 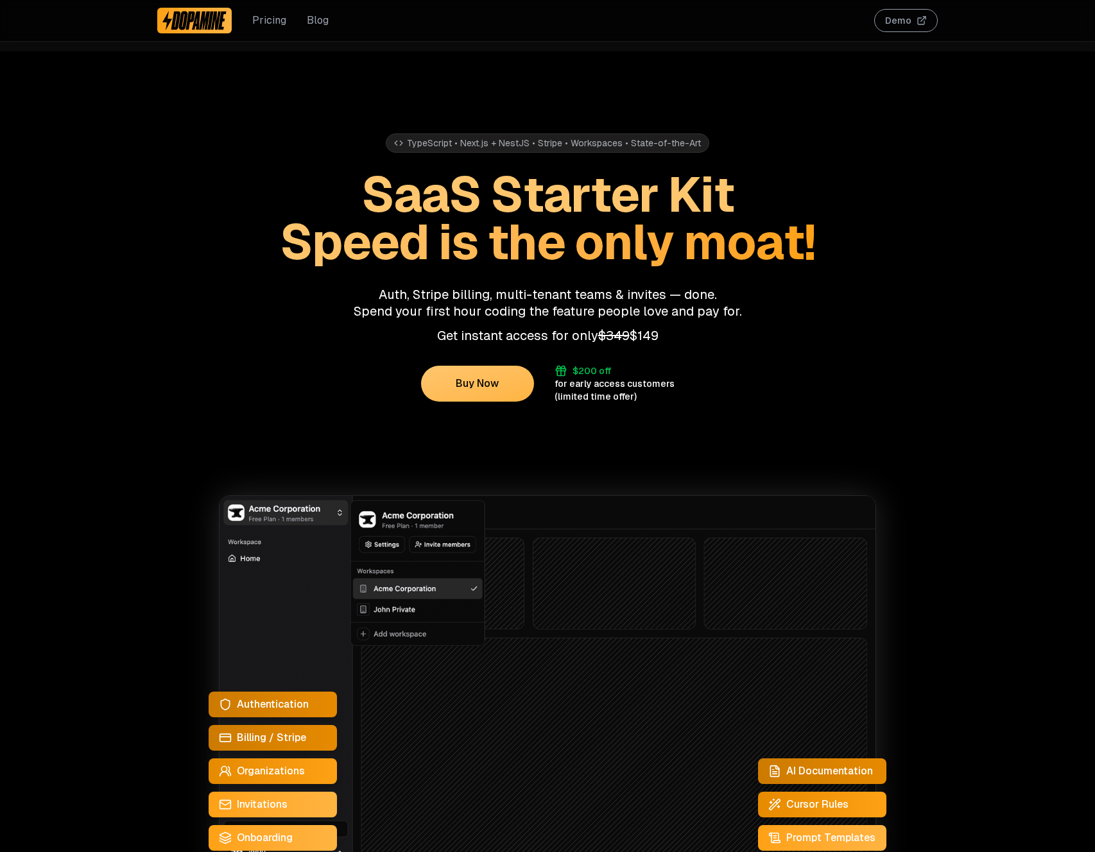 I want to click on p: Get instant access for only $149, so click(x=548, y=336).